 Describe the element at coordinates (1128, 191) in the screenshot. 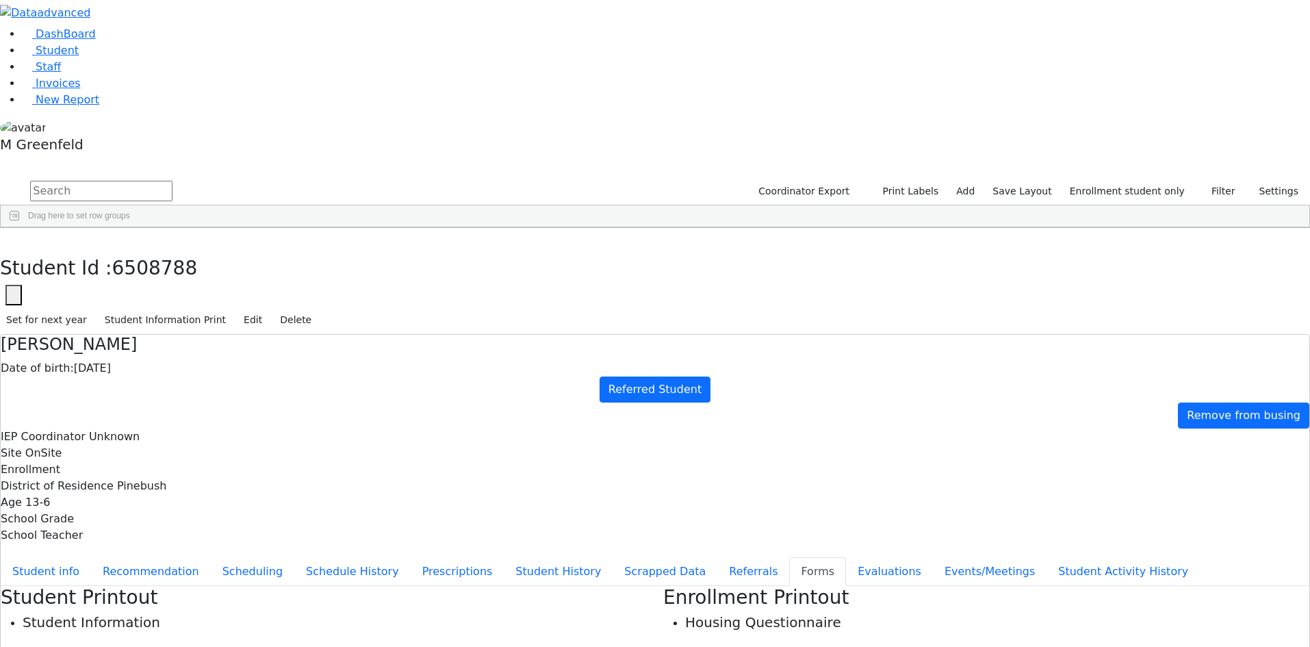

I see `label: Enrollment student only` at that location.